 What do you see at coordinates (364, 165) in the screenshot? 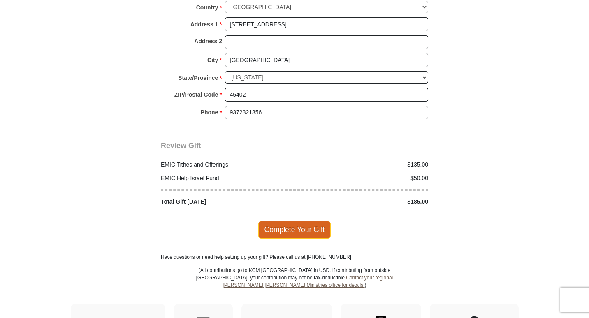
I see `div: $135.00` at bounding box center [364, 165].